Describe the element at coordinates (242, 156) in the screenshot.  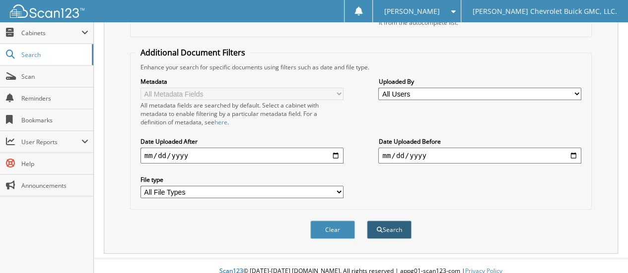
I see `input: start` at that location.